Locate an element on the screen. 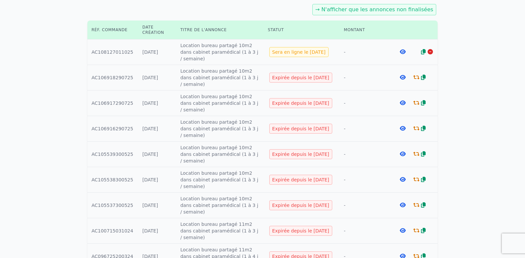  td: AC106917290725 is located at coordinates (113, 103).